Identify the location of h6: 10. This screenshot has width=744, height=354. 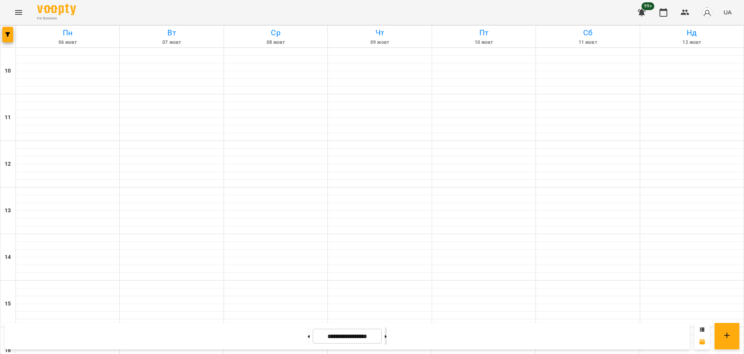
(8, 71).